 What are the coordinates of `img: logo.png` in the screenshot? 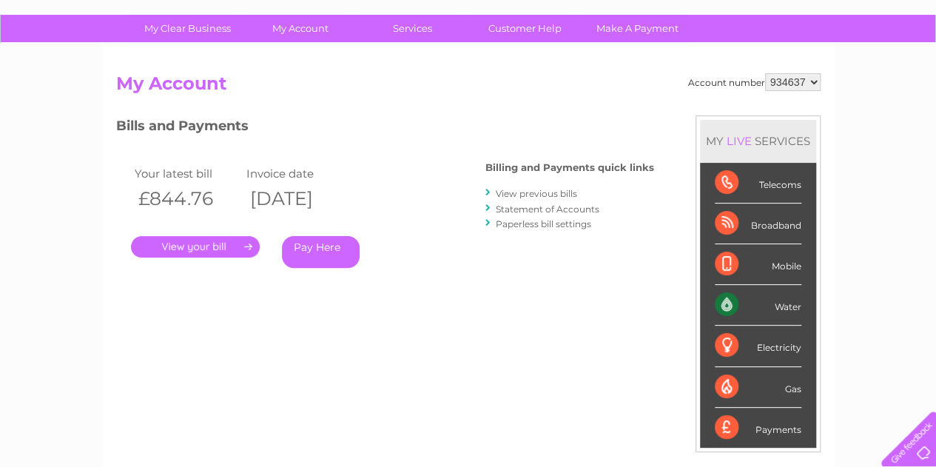 It's located at (70, 61).